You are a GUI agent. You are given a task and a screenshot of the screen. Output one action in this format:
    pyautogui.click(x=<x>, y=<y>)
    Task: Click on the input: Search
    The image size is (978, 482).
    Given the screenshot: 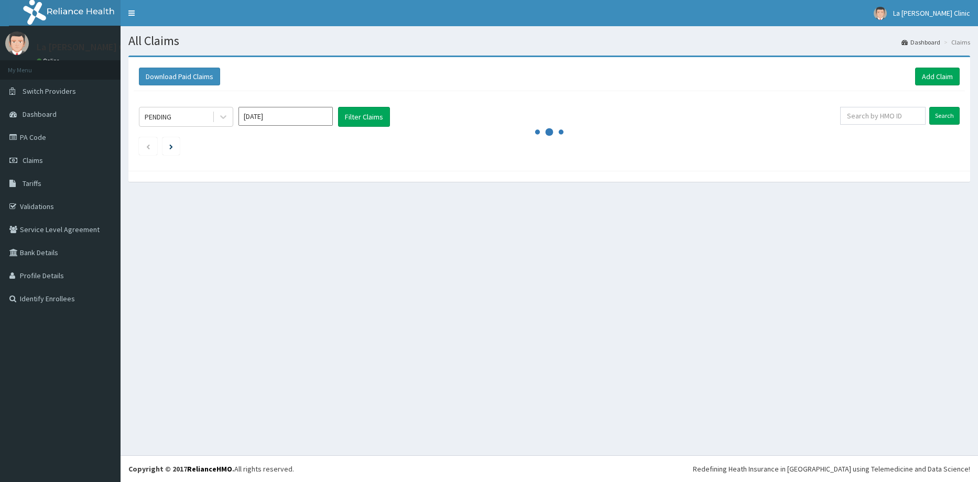 What is the action you would take?
    pyautogui.click(x=945, y=116)
    